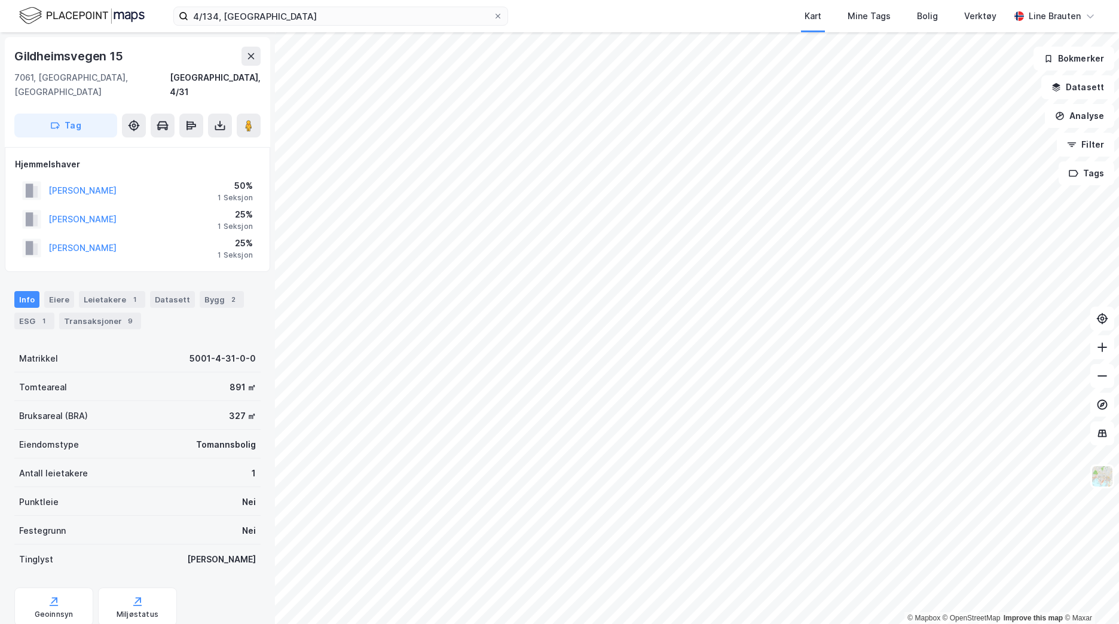 Image resolution: width=1119 pixels, height=624 pixels. I want to click on div: Antall leietakere, so click(53, 473).